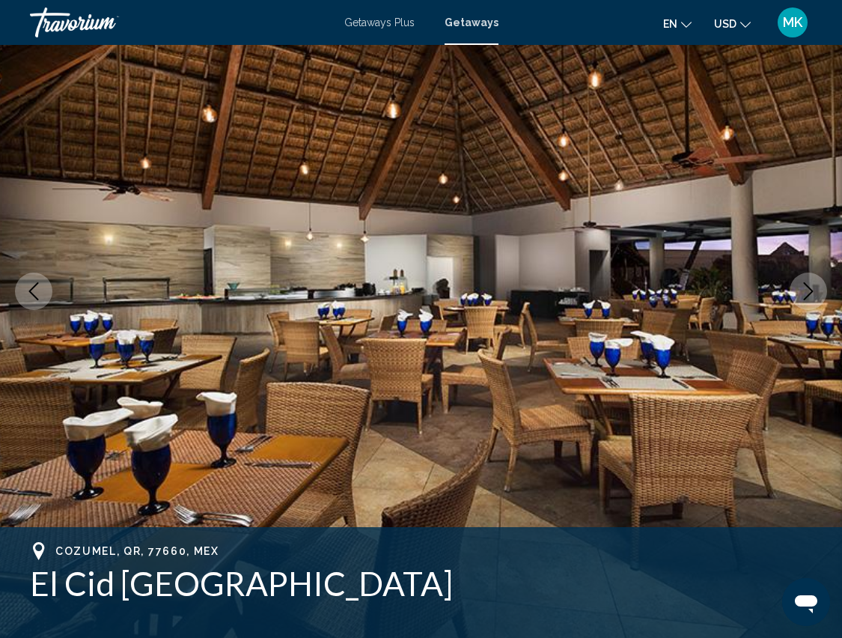 The height and width of the screenshot is (638, 842). What do you see at coordinates (379, 22) in the screenshot?
I see `span: Getaways Plus` at bounding box center [379, 22].